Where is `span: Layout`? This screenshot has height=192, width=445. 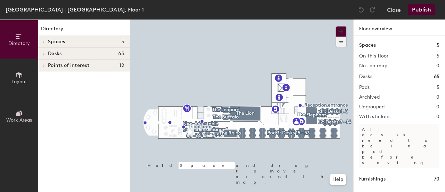
span: Layout is located at coordinates (19, 81).